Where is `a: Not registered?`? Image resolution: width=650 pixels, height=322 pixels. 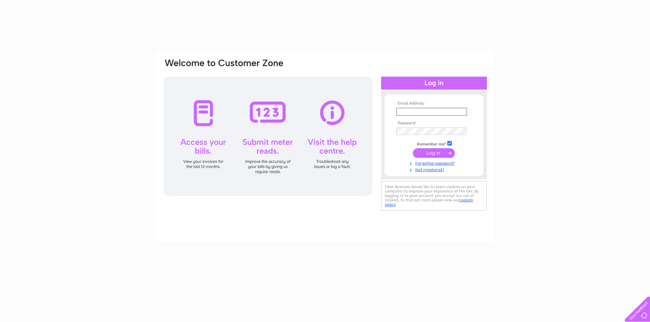 a: Not registered? is located at coordinates (434, 169).